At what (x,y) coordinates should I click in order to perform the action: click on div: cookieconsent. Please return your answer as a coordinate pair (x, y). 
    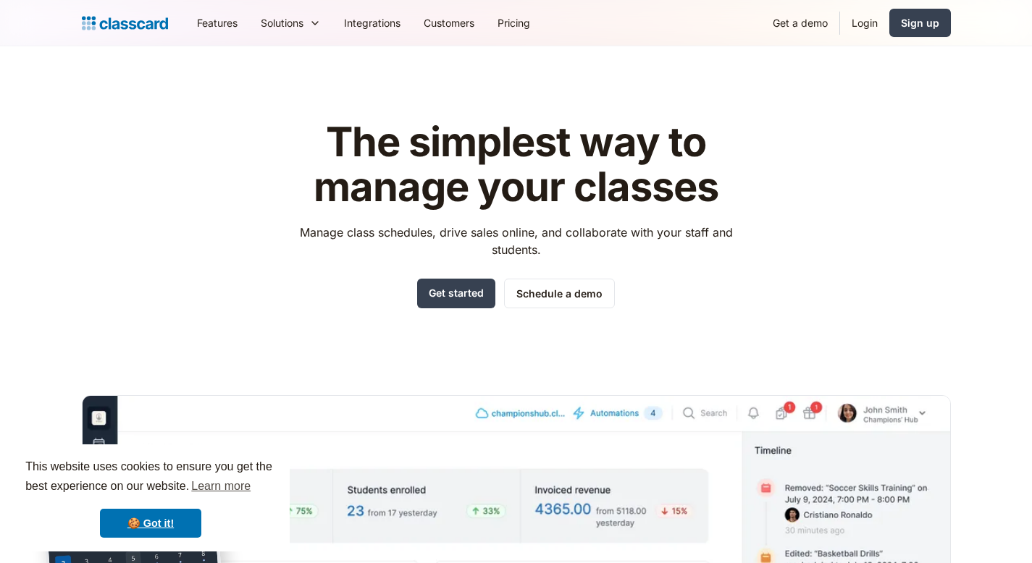
    Looking at the image, I should click on (151, 498).